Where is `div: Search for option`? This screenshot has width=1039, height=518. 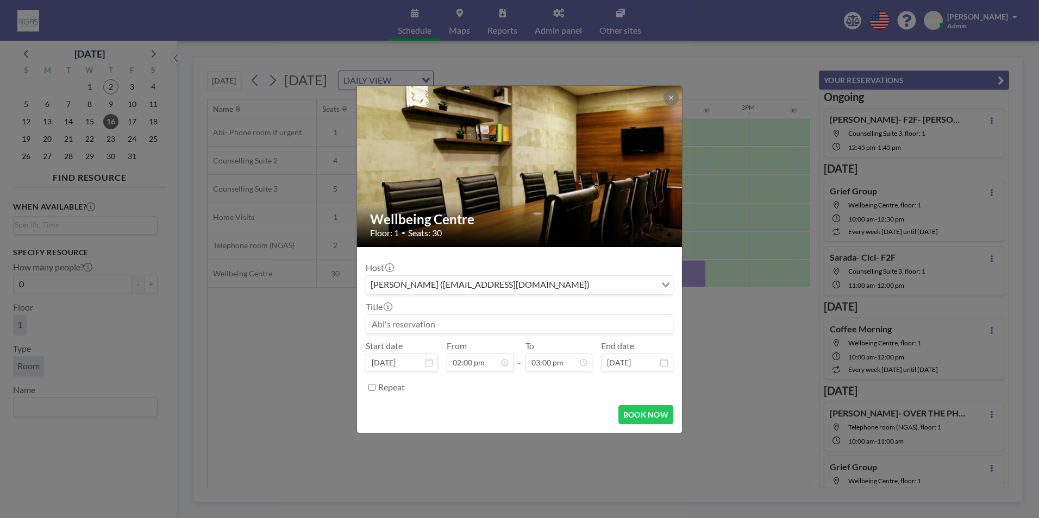 div: Search for option is located at coordinates (519, 285).